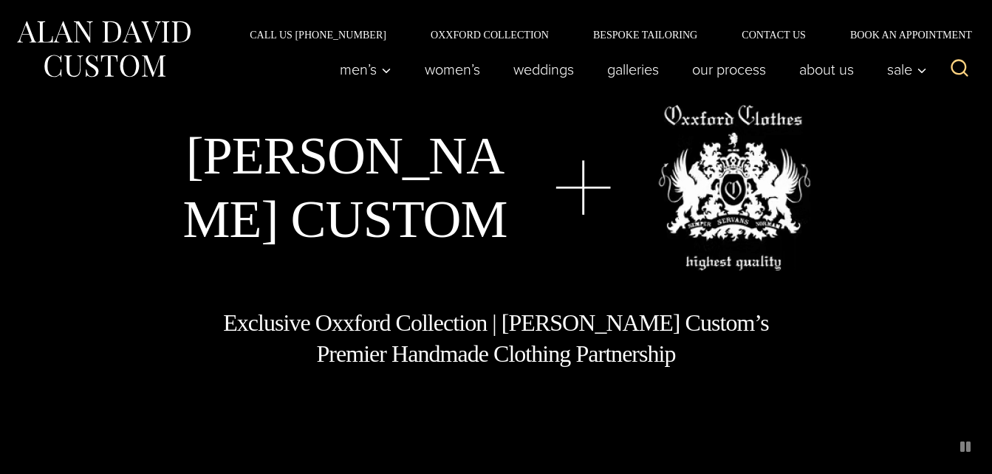 The image size is (992, 474). What do you see at coordinates (103, 49) in the screenshot?
I see `img: Alan David Custom` at bounding box center [103, 49].